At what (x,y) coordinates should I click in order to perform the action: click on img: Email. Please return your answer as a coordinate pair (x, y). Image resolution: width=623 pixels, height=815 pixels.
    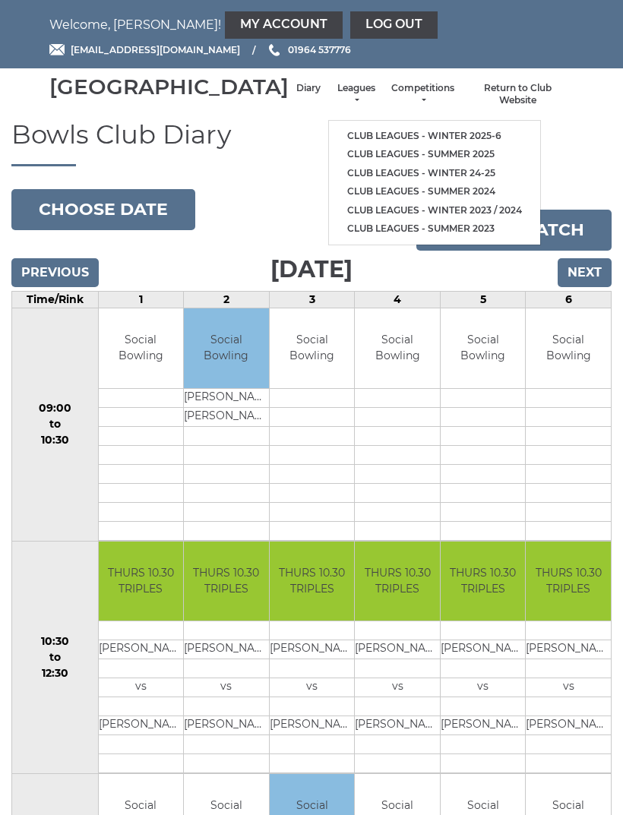
    Looking at the image, I should click on (57, 49).